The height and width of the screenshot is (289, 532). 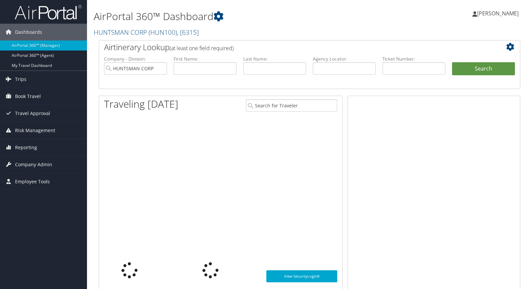 I want to click on img: airportal-logo.png, so click(x=48, y=12).